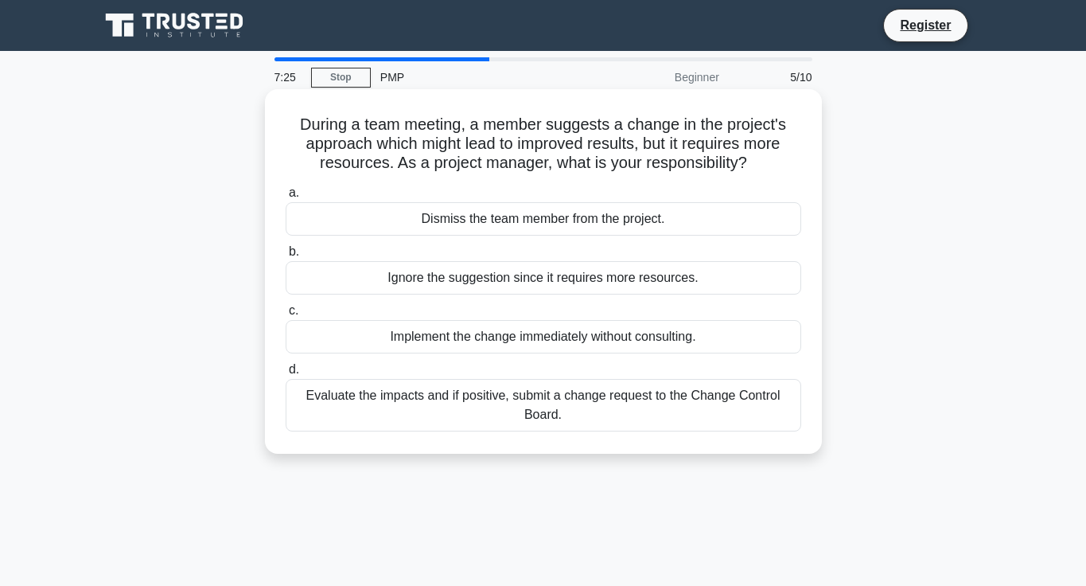 This screenshot has height=586, width=1086. I want to click on div: Implement the change immediately without consulting., so click(544, 337).